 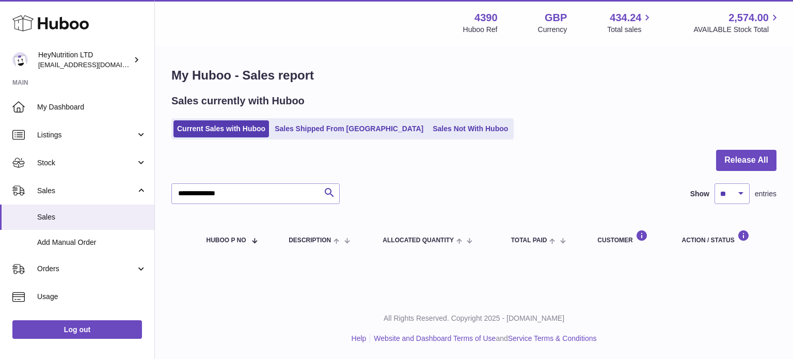 I want to click on span: 434.24, so click(x=625, y=18).